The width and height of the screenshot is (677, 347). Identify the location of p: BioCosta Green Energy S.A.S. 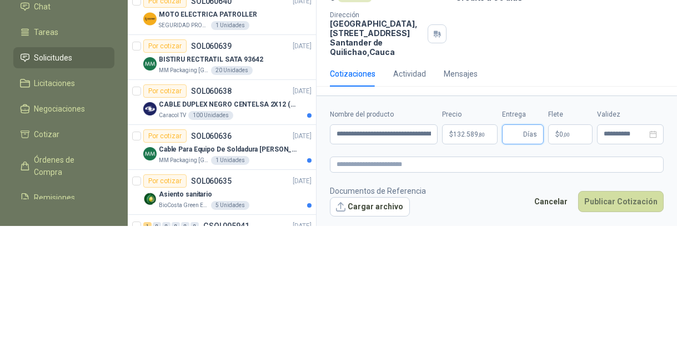
(184, 206).